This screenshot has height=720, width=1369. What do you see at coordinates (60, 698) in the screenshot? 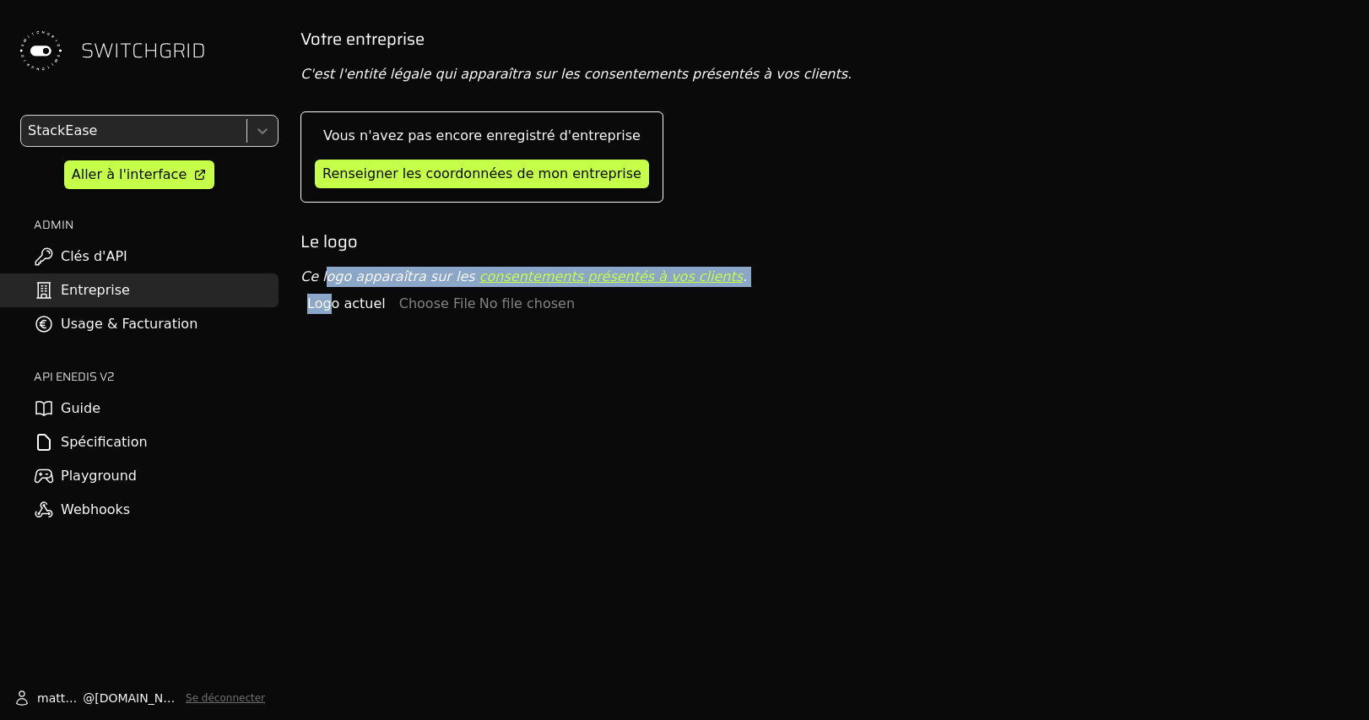
I see `span: matthieu` at bounding box center [60, 698].